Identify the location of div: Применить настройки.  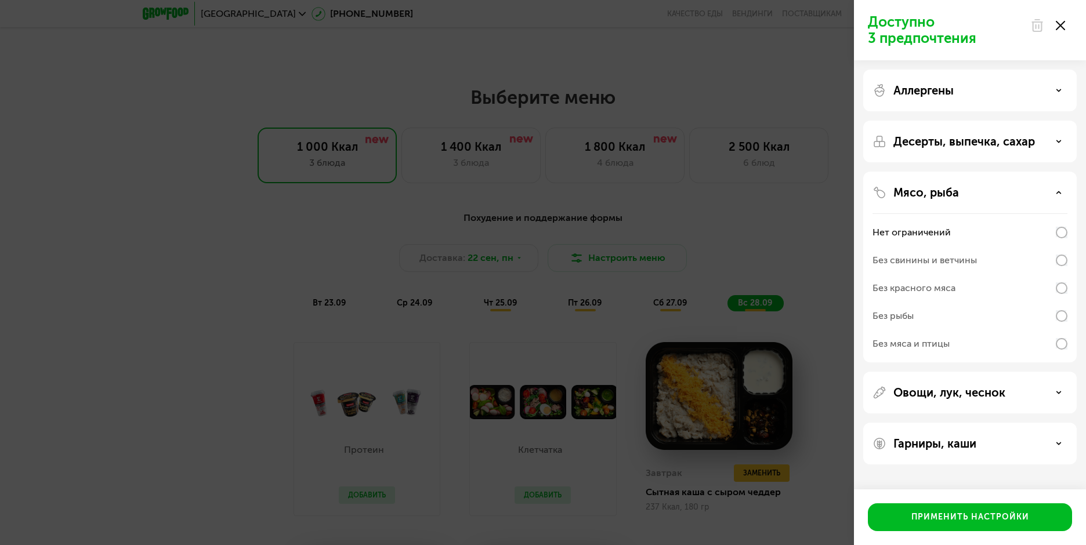
(970, 518).